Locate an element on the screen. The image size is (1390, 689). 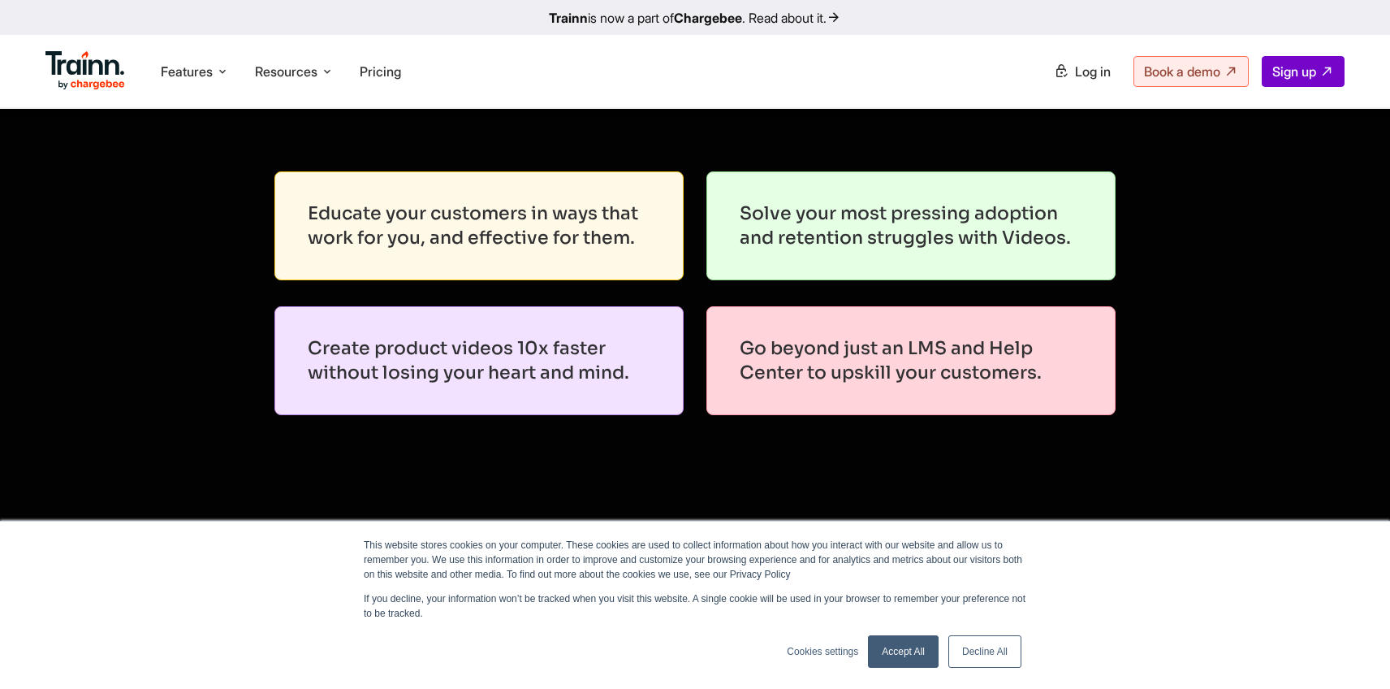
span: Resources is located at coordinates (286, 71).